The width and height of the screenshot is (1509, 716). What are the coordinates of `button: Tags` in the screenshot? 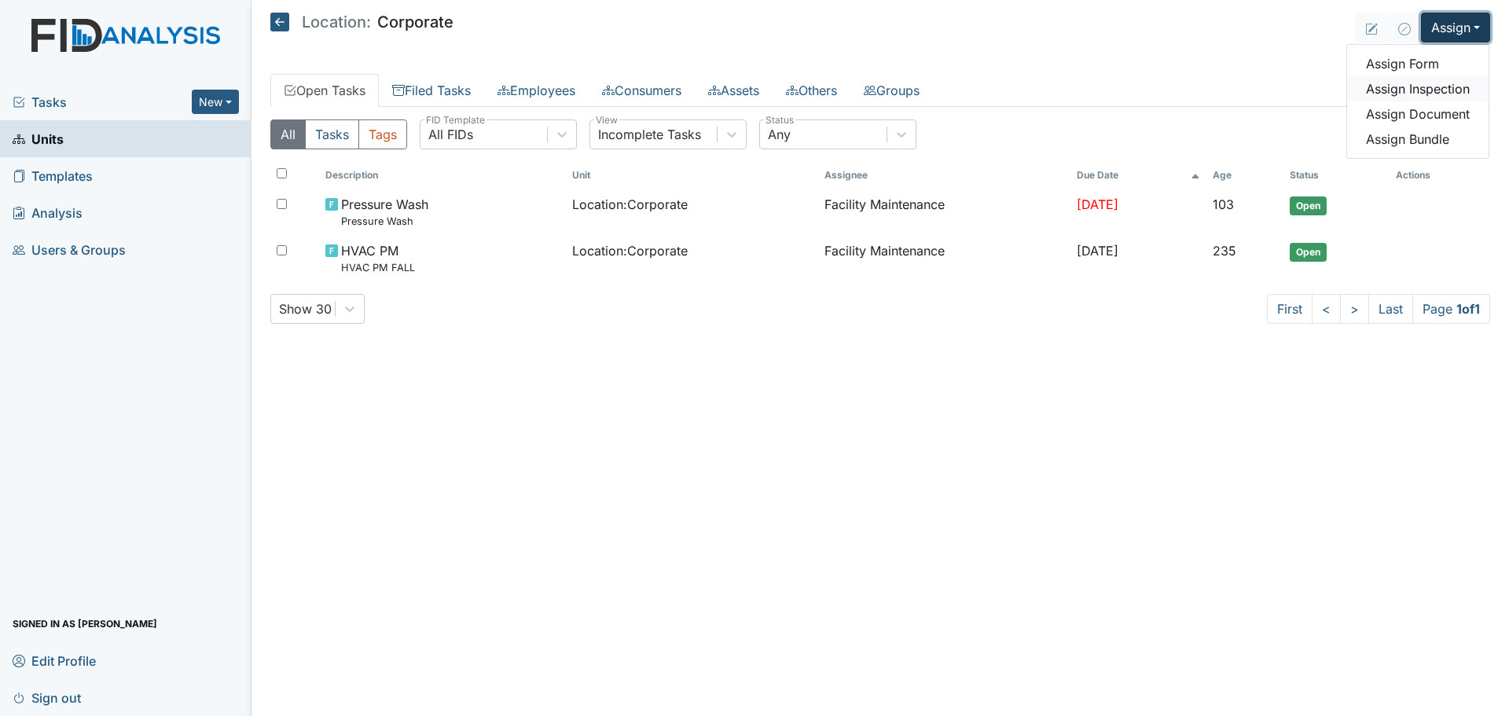 It's located at (383, 134).